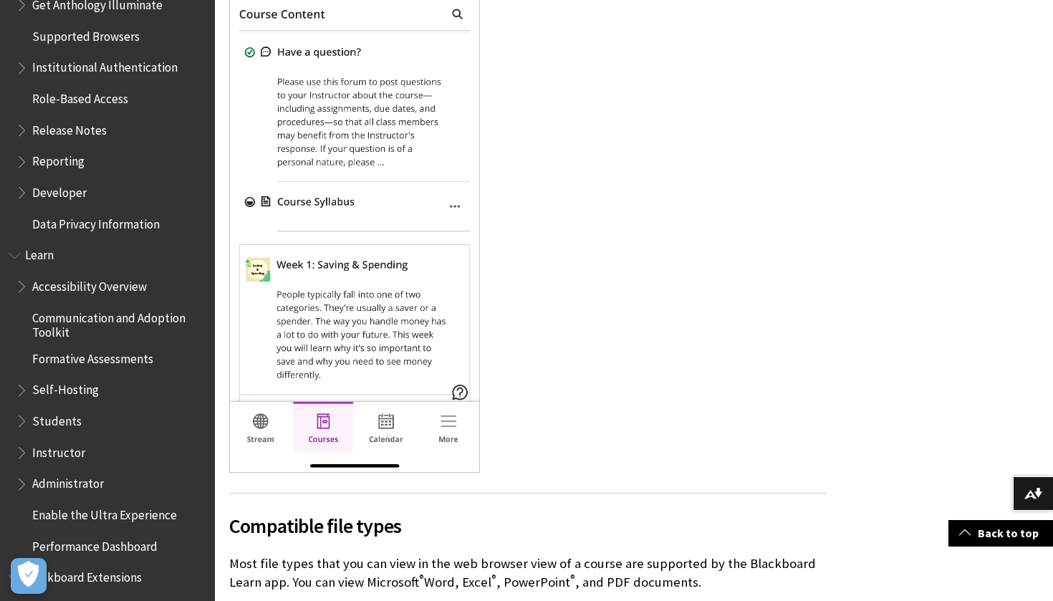 This screenshot has width=1053, height=601. What do you see at coordinates (528, 526) in the screenshot?
I see `span: Compatible file types` at bounding box center [528, 526].